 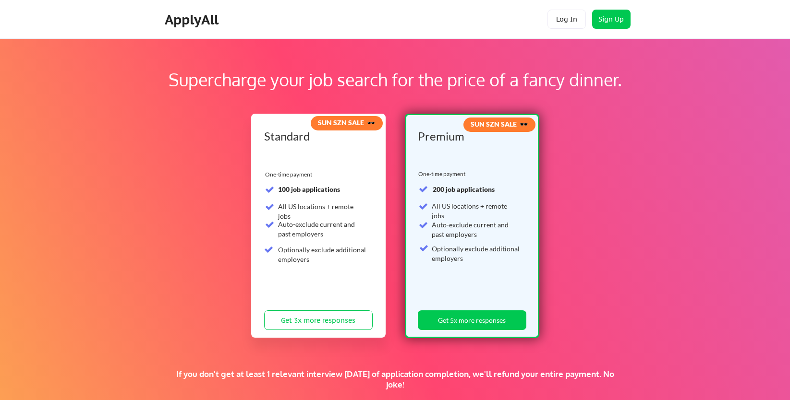 What do you see at coordinates (463, 189) in the screenshot?
I see `strong: 200 job applications` at bounding box center [463, 189].